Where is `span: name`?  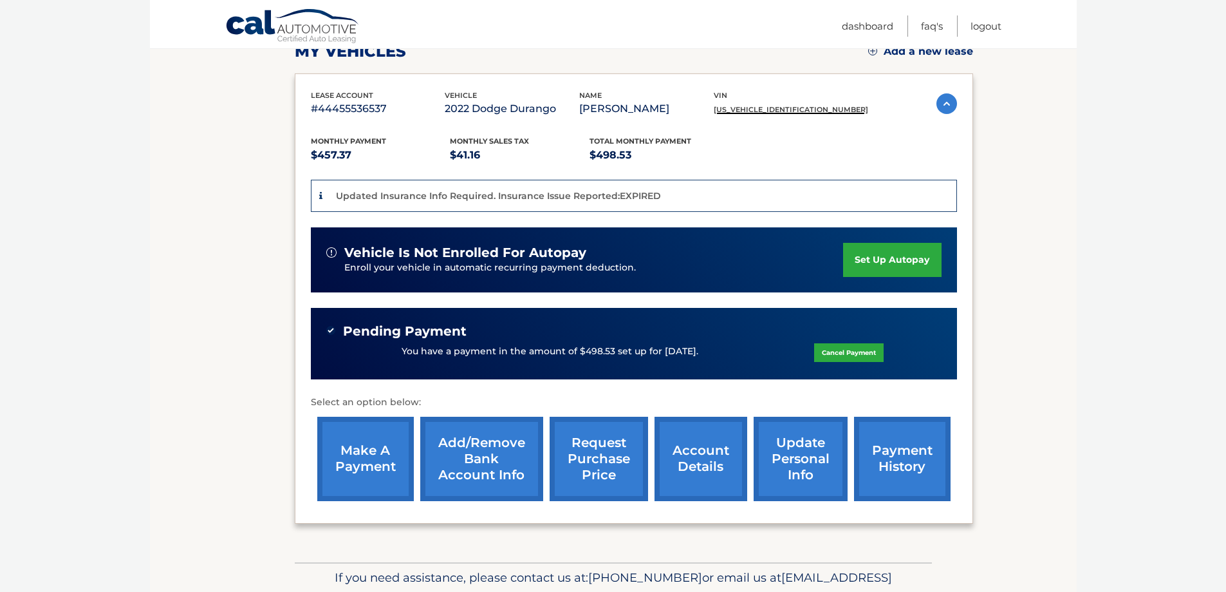
span: name is located at coordinates (590, 95).